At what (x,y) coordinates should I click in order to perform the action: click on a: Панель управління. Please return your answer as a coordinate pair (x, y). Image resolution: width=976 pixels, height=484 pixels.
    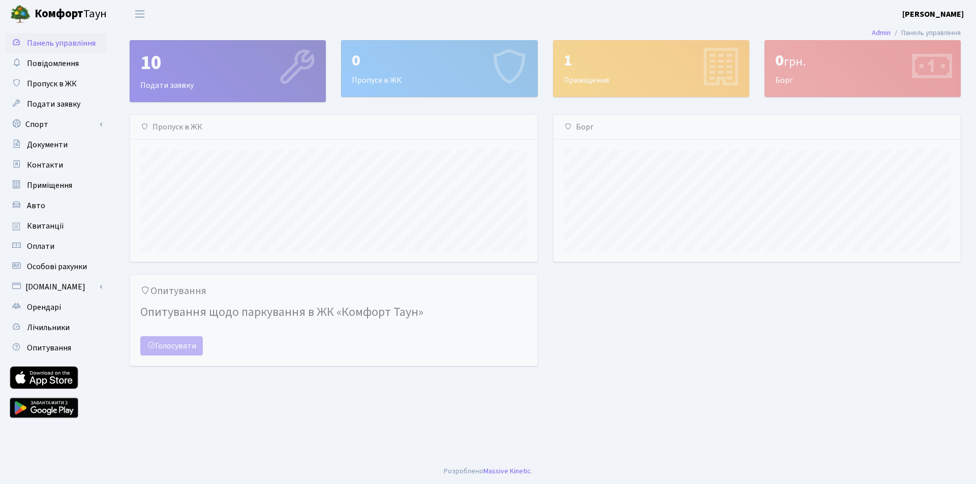
    Looking at the image, I should click on (56, 43).